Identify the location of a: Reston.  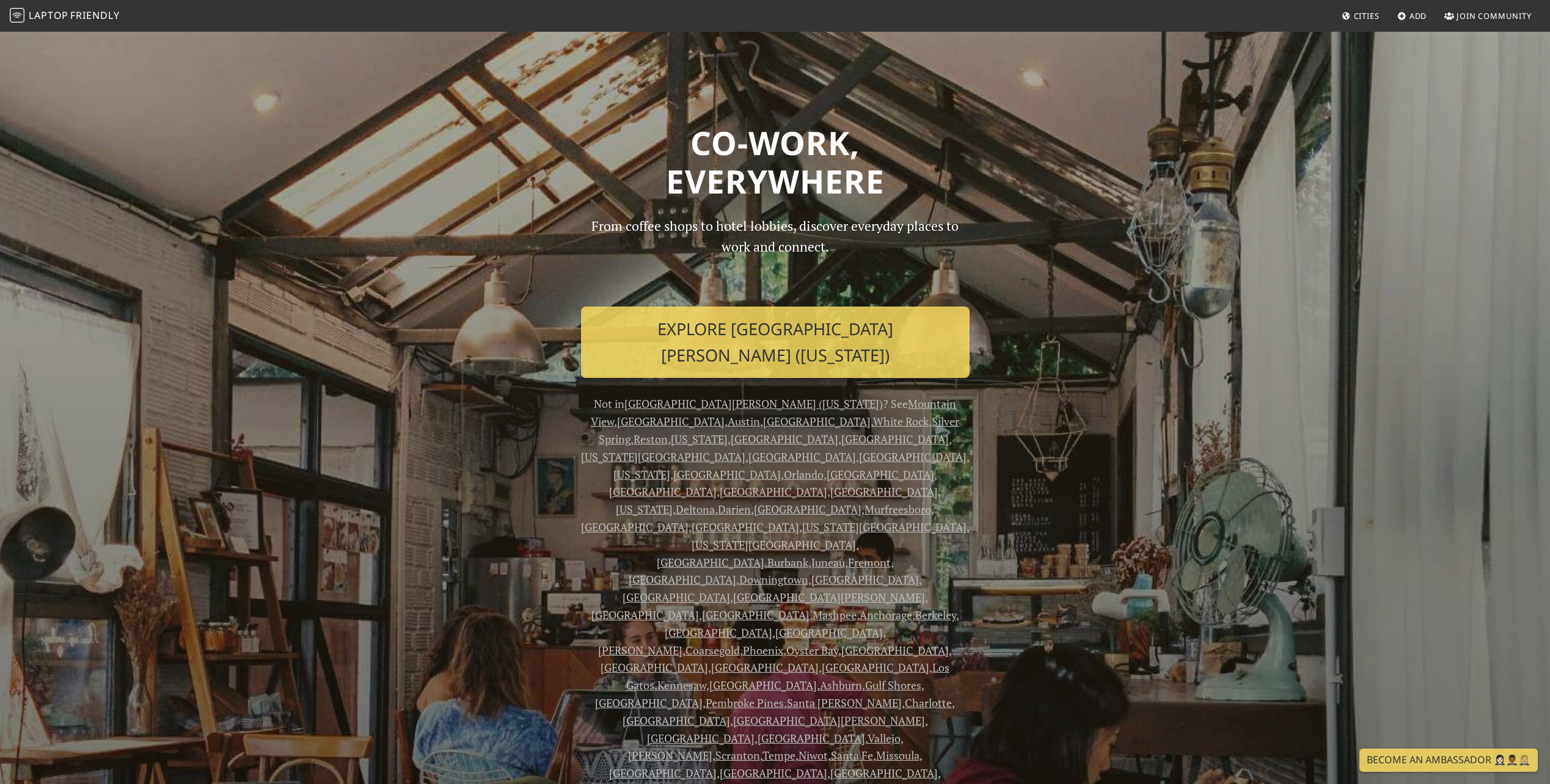
(651, 439).